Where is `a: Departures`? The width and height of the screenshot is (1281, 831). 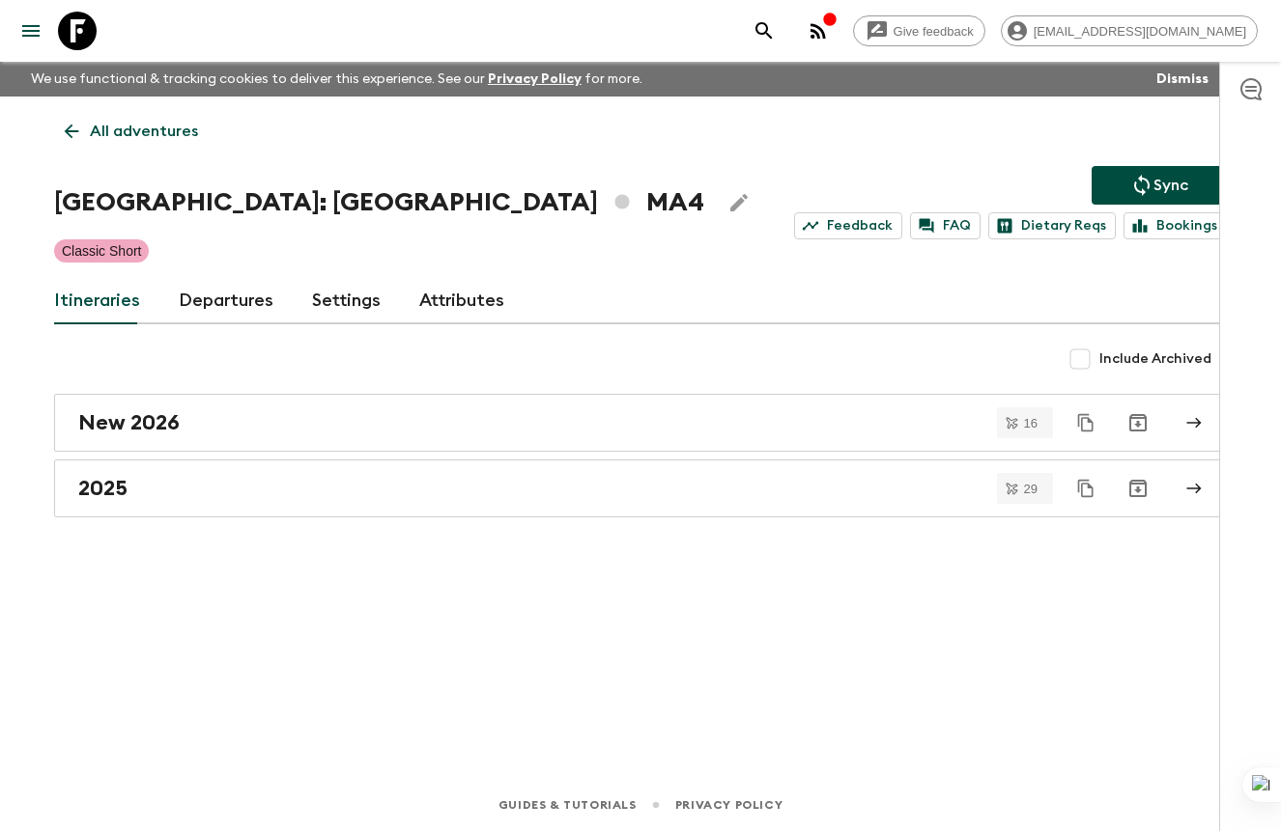
a: Departures is located at coordinates (226, 301).